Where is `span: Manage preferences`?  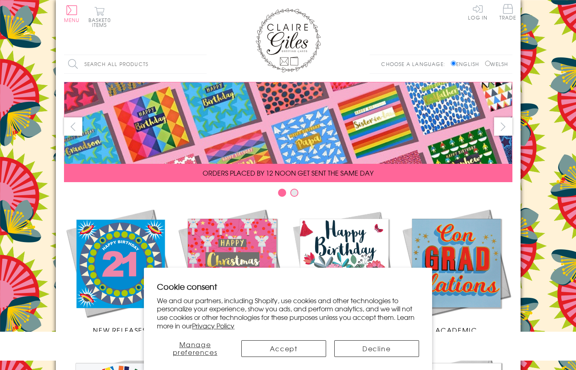
span: Manage preferences is located at coordinates (195, 348).